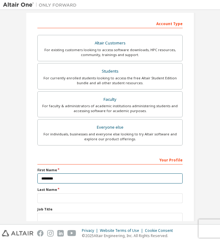 The image size is (220, 242). What do you see at coordinates (50, 233) in the screenshot?
I see `img: instagram.svg` at bounding box center [50, 233].